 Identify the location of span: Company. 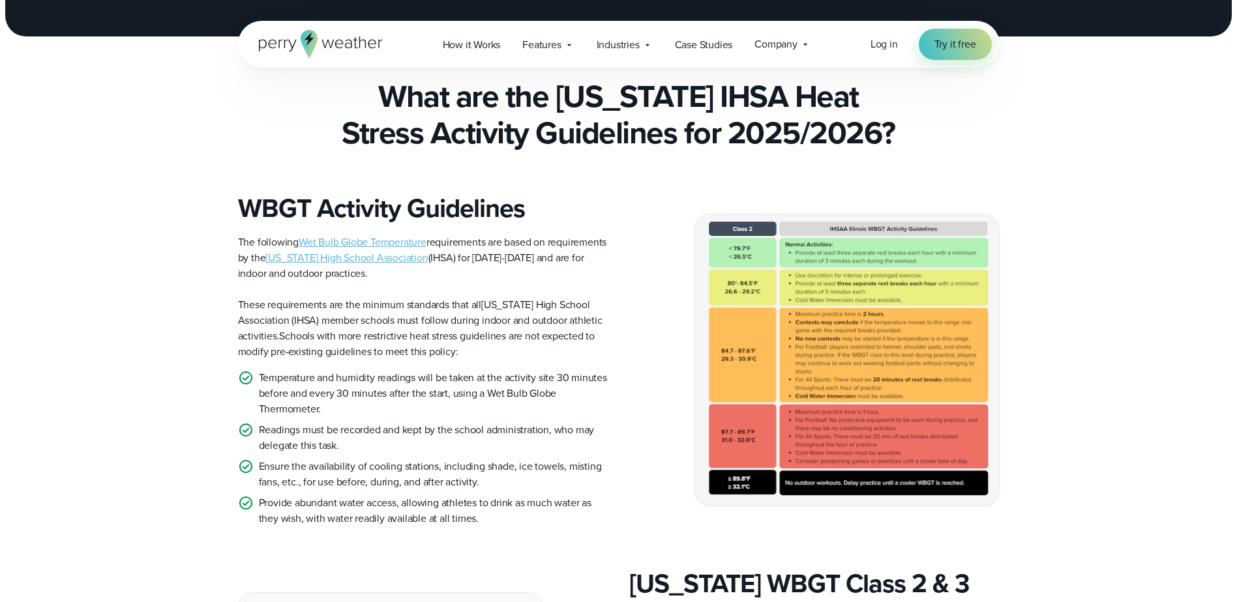
(776, 44).